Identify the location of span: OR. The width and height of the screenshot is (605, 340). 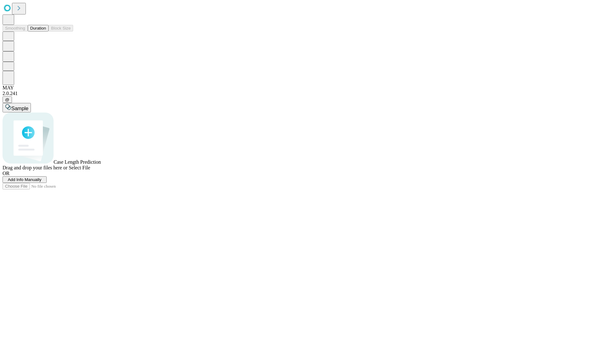
(6, 173).